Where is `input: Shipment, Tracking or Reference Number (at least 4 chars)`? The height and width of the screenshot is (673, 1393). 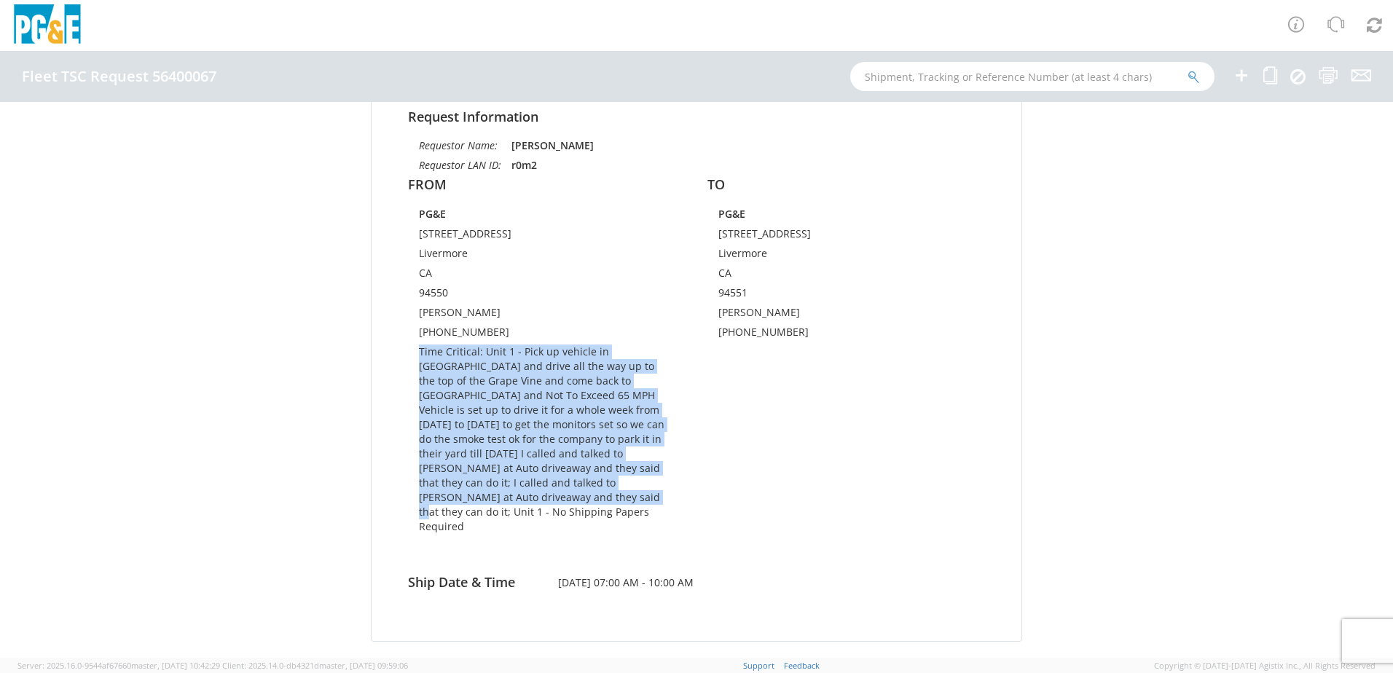
input: Shipment, Tracking or Reference Number (at least 4 chars) is located at coordinates (1032, 76).